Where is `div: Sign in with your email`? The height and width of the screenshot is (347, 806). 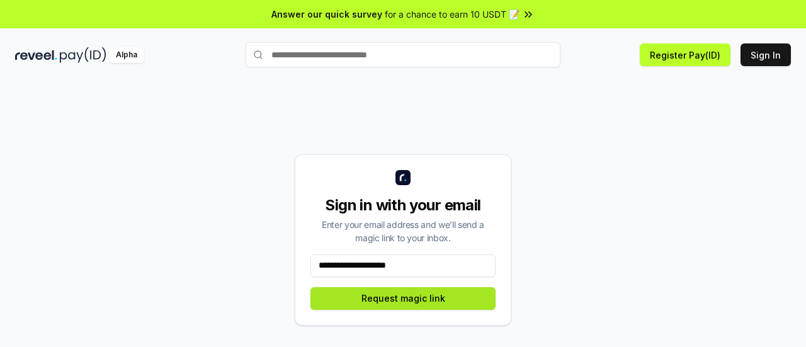
div: Sign in with your email is located at coordinates (403, 205).